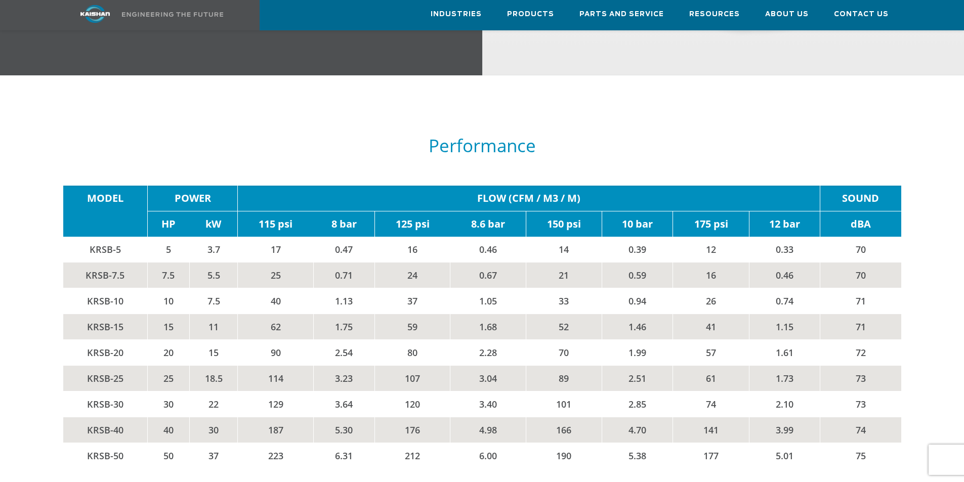  Describe the element at coordinates (412, 352) in the screenshot. I see `td: 80` at that location.